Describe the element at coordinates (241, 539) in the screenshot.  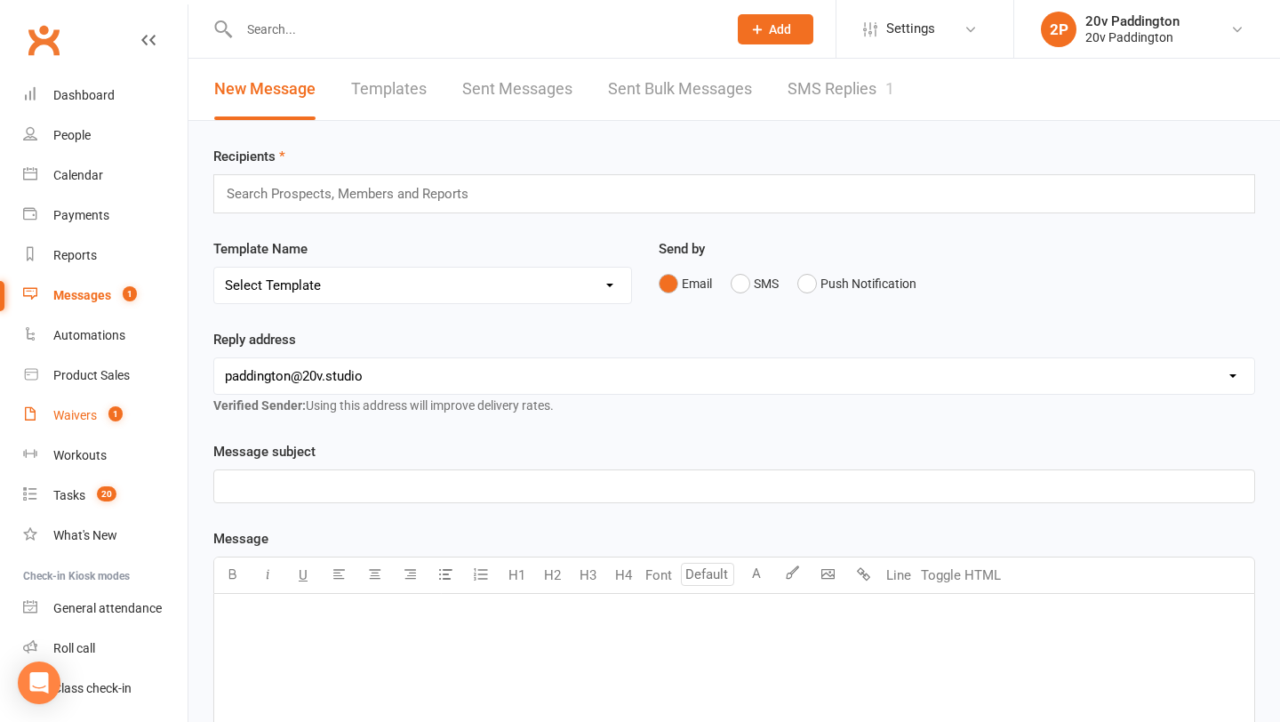
I see `label: Message` at that location.